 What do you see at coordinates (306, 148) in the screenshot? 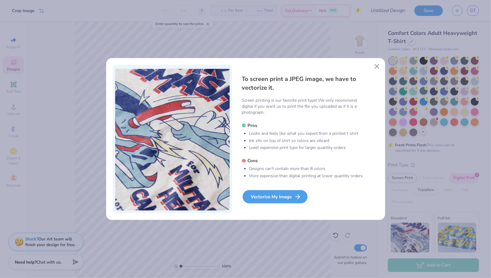
I see `li: Least expensive print type for larger quantity orders` at bounding box center [306, 148].